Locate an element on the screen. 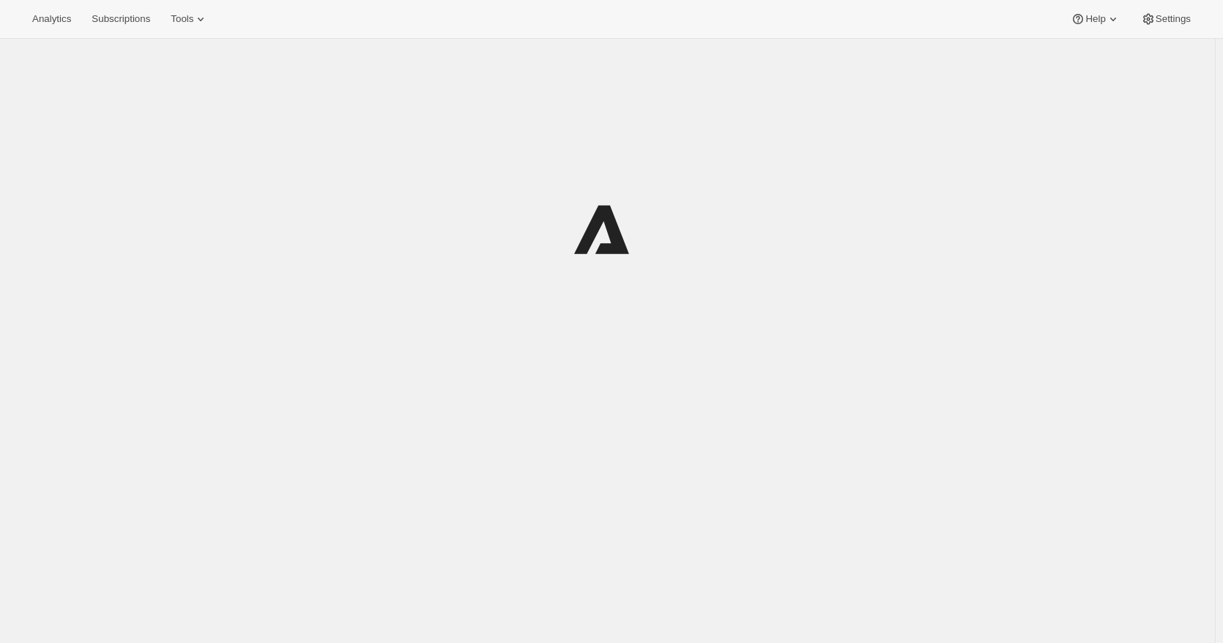 Image resolution: width=1223 pixels, height=643 pixels. span: Analytics is located at coordinates (51, 19).